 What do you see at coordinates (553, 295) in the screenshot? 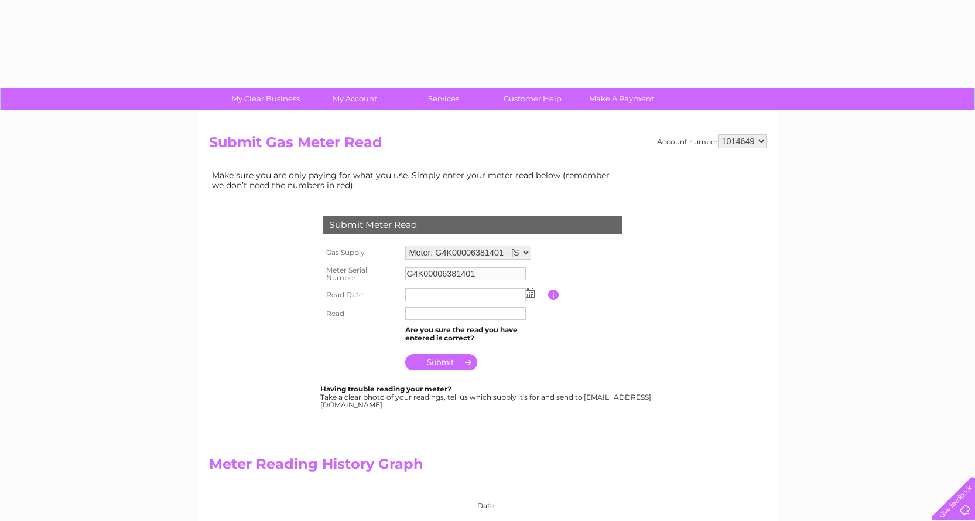
I see `input: Information` at bounding box center [553, 295].